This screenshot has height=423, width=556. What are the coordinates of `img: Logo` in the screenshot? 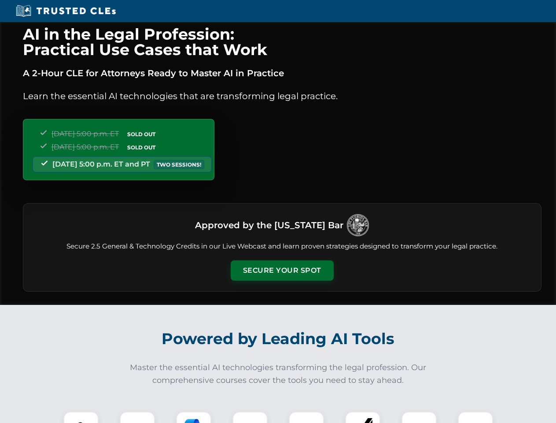 It's located at (358, 225).